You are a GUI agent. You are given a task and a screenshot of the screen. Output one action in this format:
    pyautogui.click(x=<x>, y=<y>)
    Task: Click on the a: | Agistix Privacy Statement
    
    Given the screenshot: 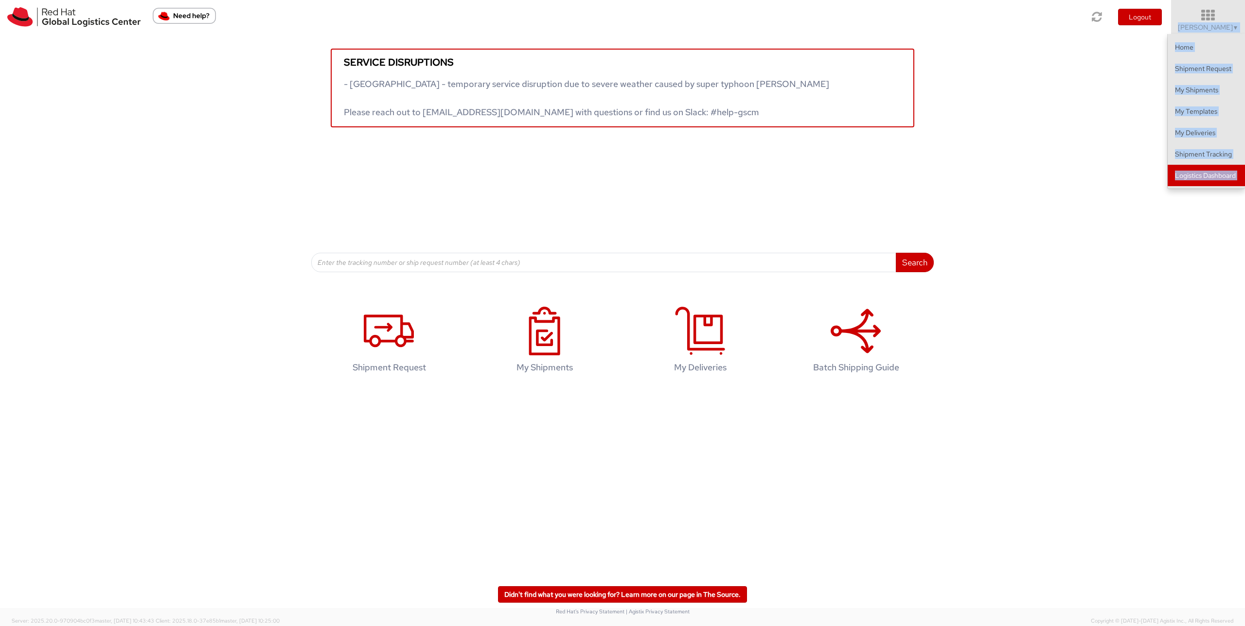 What is the action you would take?
    pyautogui.click(x=657, y=612)
    